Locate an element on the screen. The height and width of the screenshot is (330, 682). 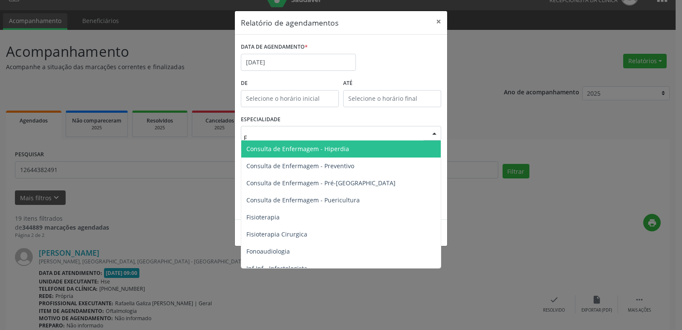
span: Consulta de Enfermagem - Puericultura is located at coordinates (303, 200).